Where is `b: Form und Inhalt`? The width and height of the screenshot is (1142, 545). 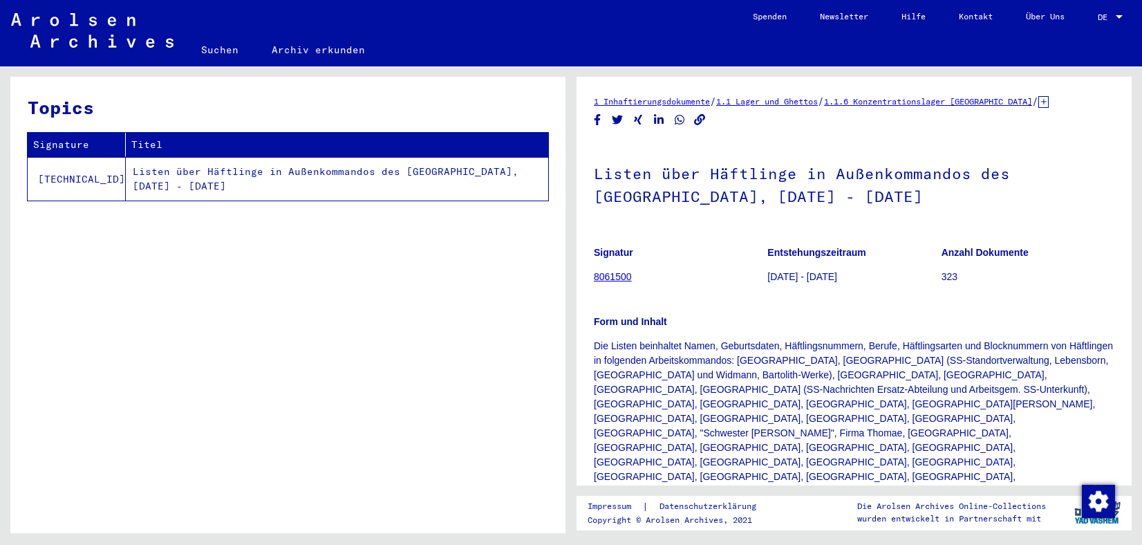
b: Form und Inhalt is located at coordinates (631, 322).